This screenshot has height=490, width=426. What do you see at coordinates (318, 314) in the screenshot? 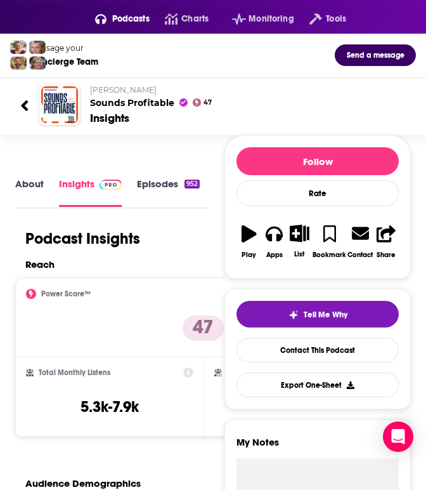
I see `button: tell me why sparkleTell Me Why` at bounding box center [318, 314].